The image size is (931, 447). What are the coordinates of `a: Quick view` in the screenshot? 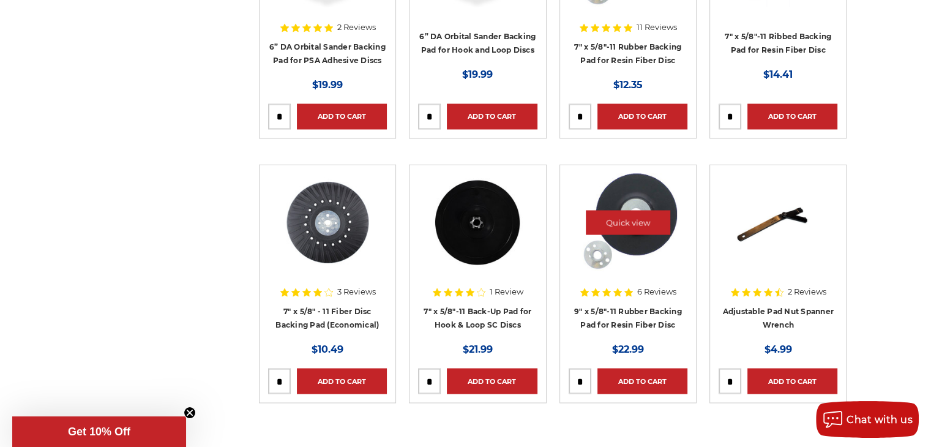 It's located at (628, 222).